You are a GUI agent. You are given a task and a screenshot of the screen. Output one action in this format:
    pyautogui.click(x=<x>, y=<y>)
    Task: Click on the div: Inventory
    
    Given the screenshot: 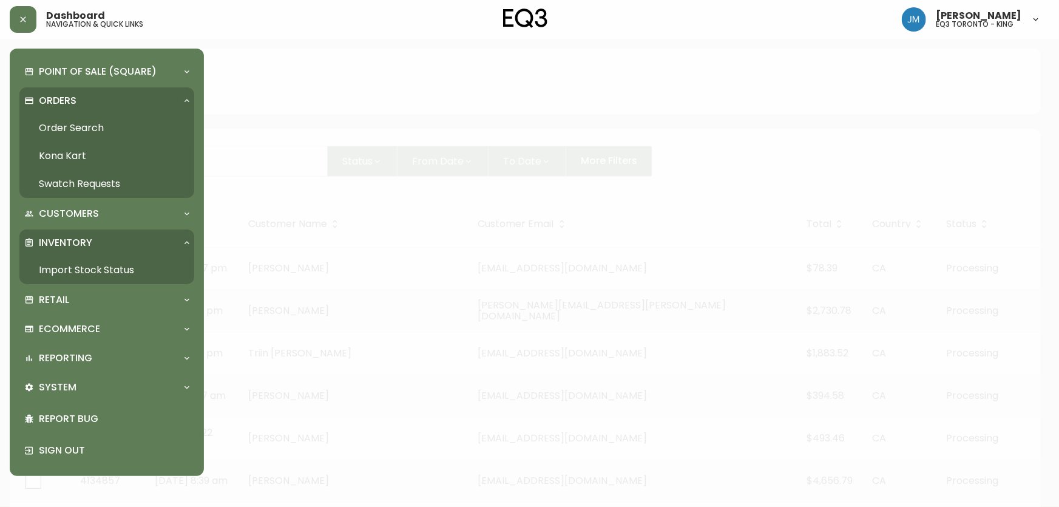 What is the action you would take?
    pyautogui.click(x=107, y=243)
    